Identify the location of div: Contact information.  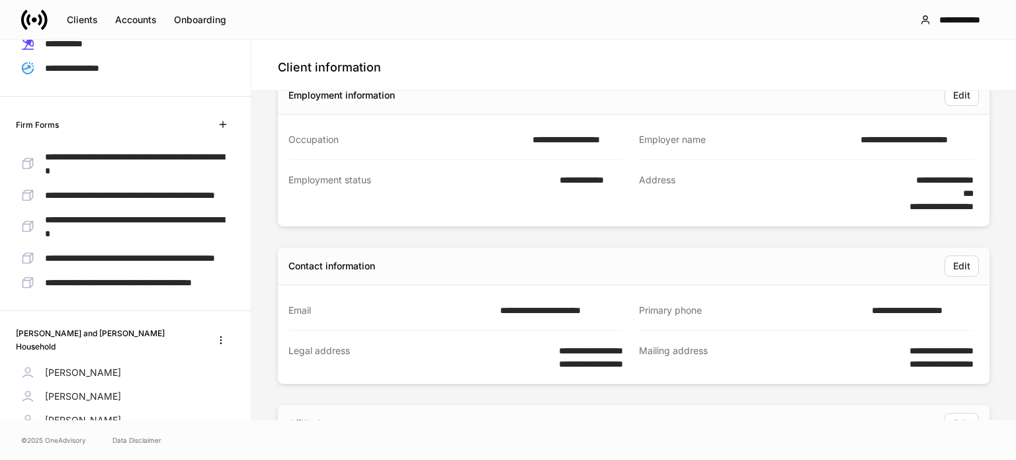
(331, 266).